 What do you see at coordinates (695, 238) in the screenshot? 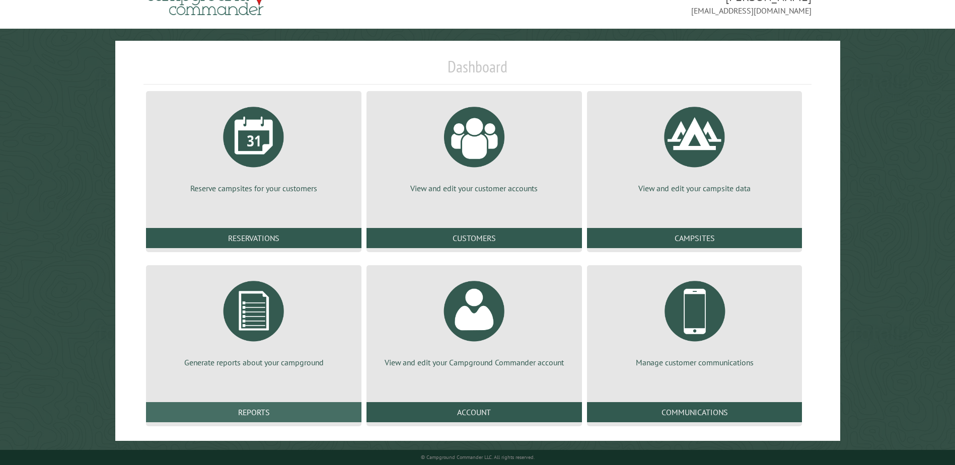
I see `a: Campsites` at bounding box center [695, 238].